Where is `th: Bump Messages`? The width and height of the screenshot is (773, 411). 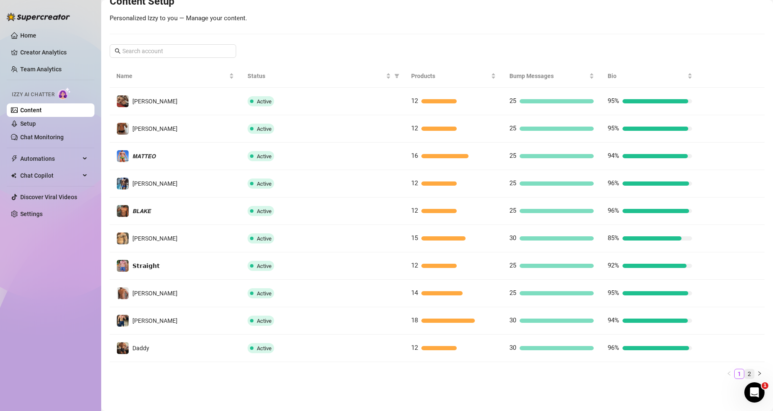 th: Bump Messages is located at coordinates (551, 76).